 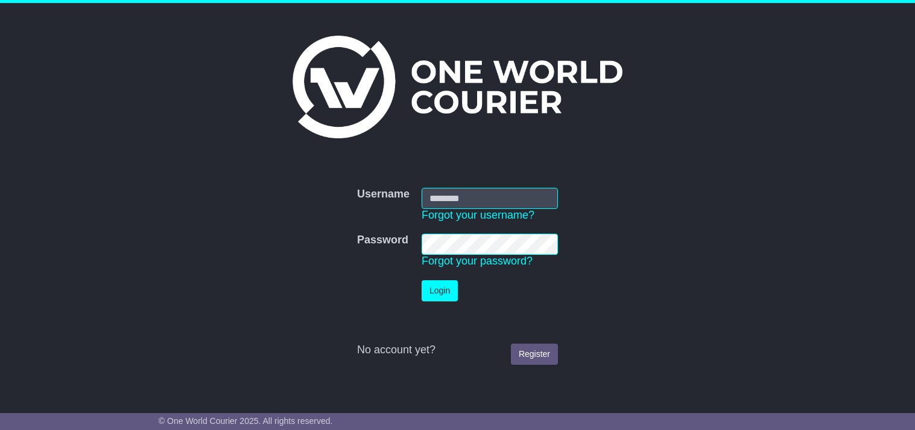 I want to click on a: Forgot your username?, so click(x=478, y=215).